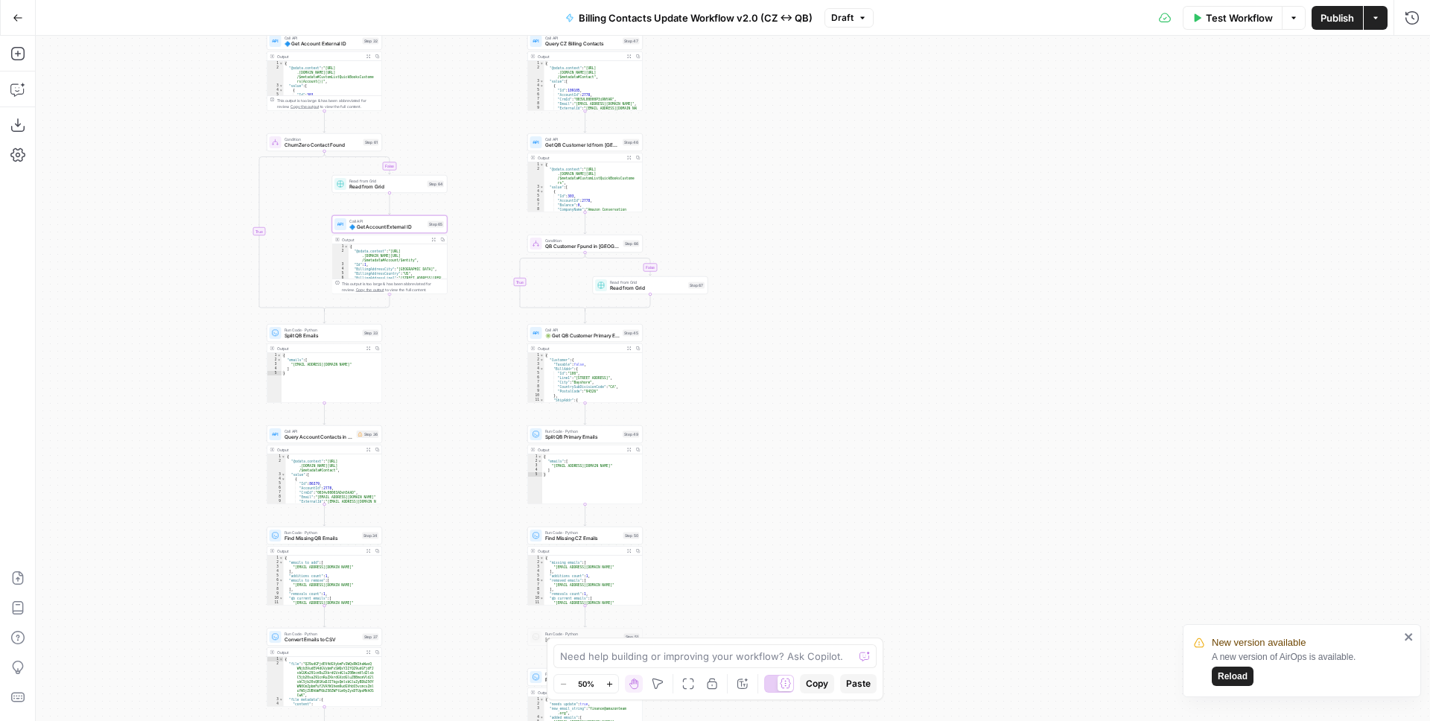  I want to click on span: Toggle code folding, rows 4 through 10, so click(542, 369).